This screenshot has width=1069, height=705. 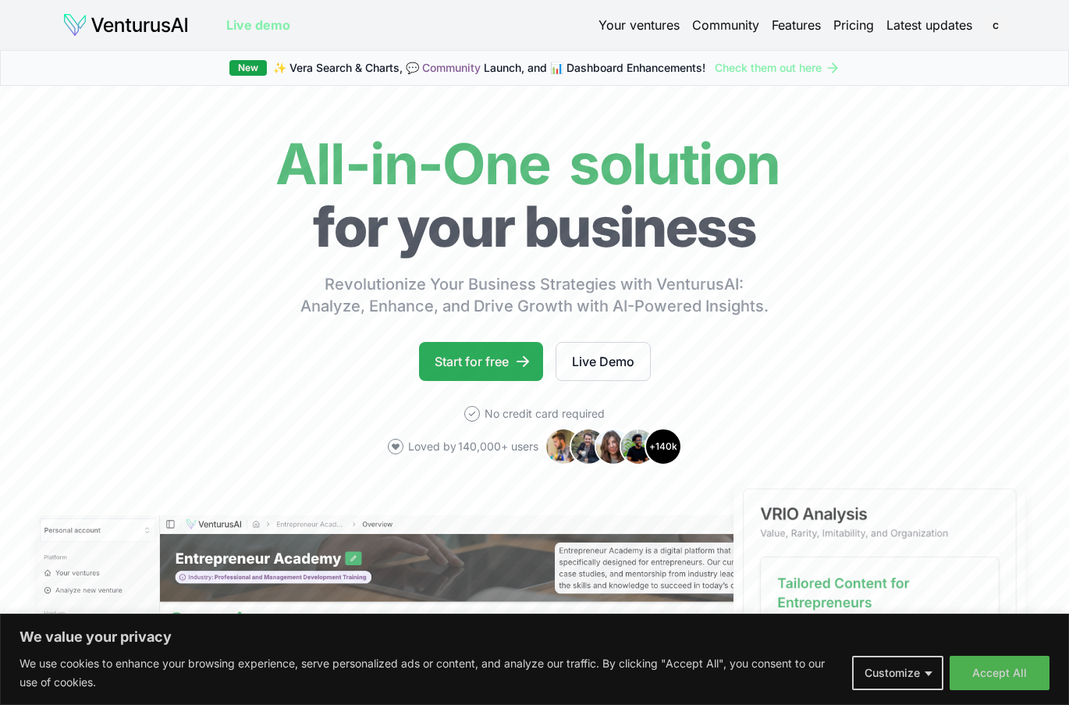 I want to click on a: Features, so click(x=796, y=25).